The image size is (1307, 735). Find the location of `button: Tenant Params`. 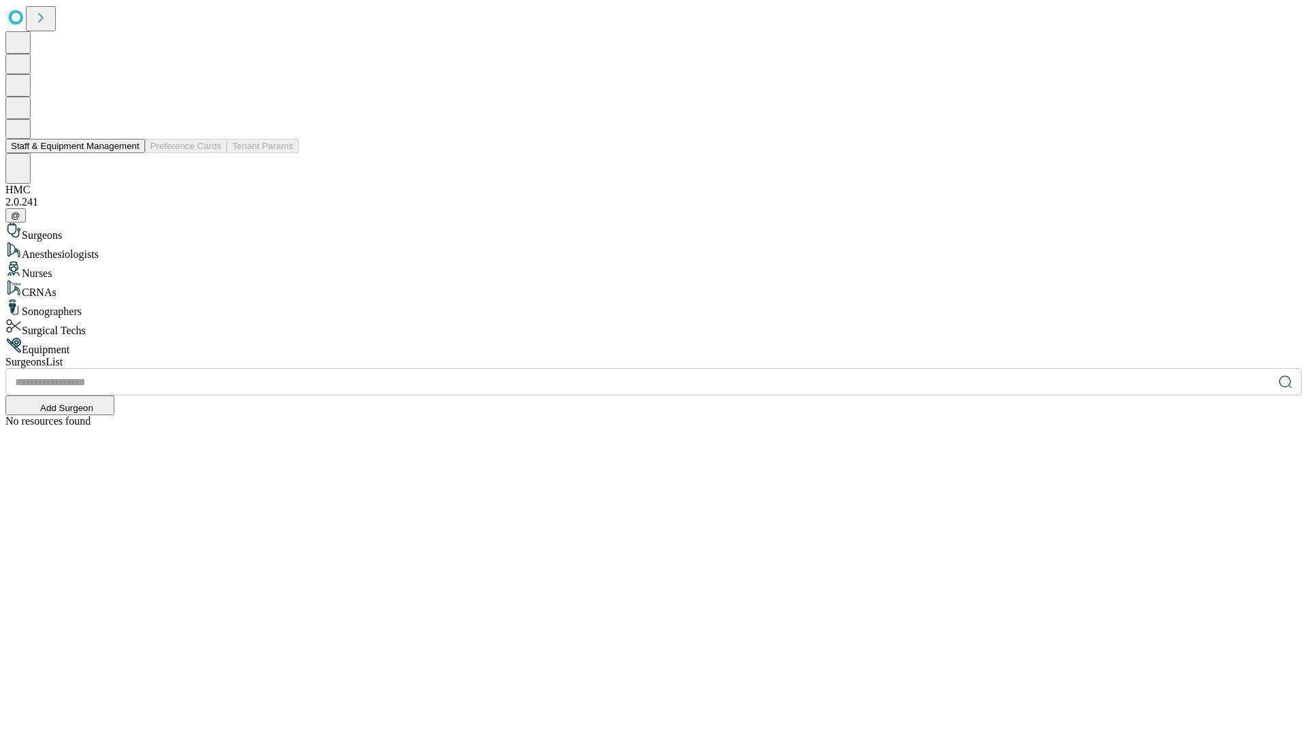

button: Tenant Params is located at coordinates (263, 146).